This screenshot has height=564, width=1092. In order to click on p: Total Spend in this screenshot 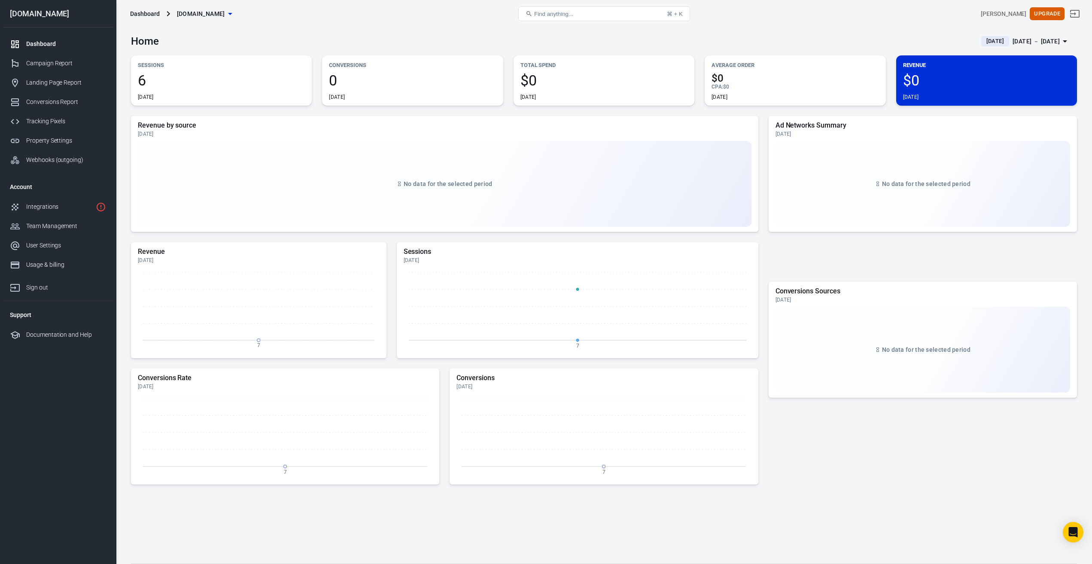, I will do `click(604, 65)`.